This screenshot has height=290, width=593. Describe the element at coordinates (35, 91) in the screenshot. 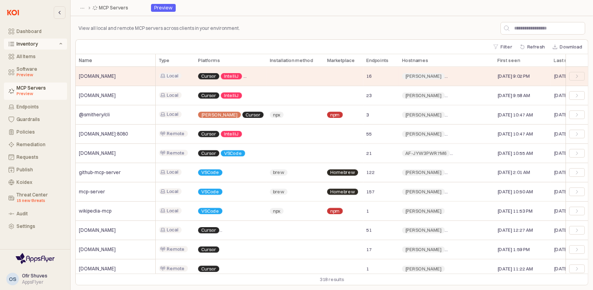

I see `button: MCP Servers` at that location.